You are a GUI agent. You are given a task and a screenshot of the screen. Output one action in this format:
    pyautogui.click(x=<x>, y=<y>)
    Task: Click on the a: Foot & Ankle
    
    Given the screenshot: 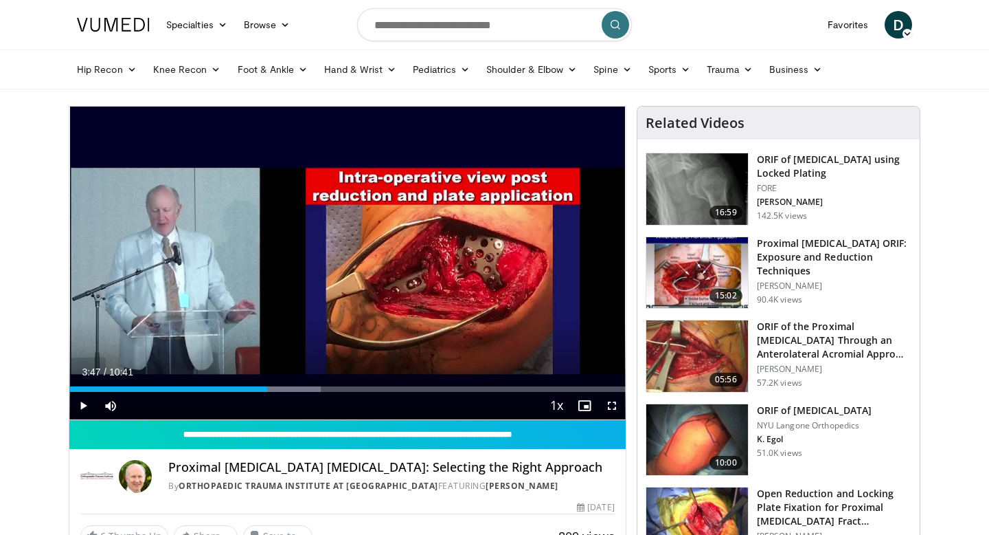 What is the action you would take?
    pyautogui.click(x=273, y=69)
    